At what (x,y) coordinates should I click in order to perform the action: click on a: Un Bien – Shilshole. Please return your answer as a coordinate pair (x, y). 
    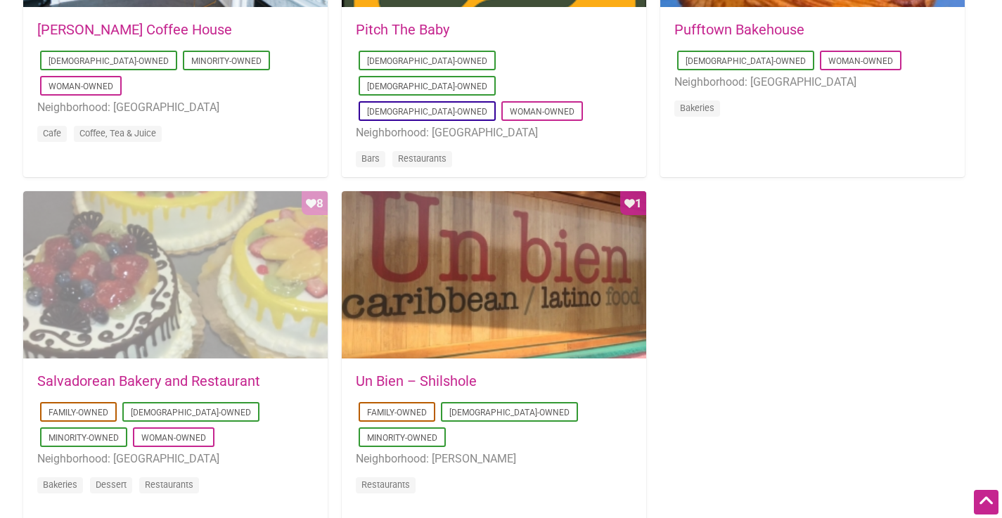
    Looking at the image, I should click on (416, 381).